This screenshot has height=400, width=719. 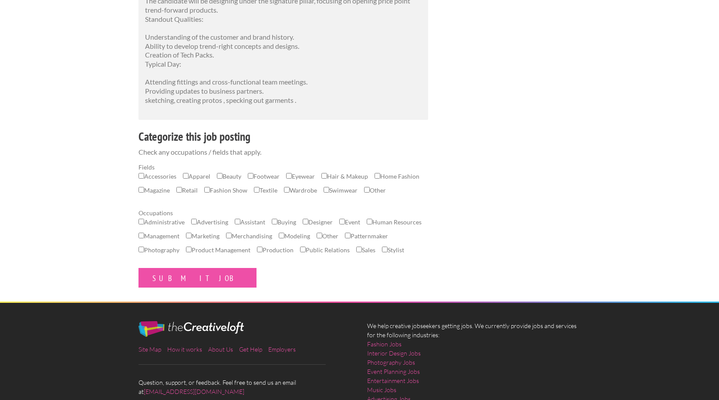 I want to click on label: Home Fashion, so click(x=396, y=178).